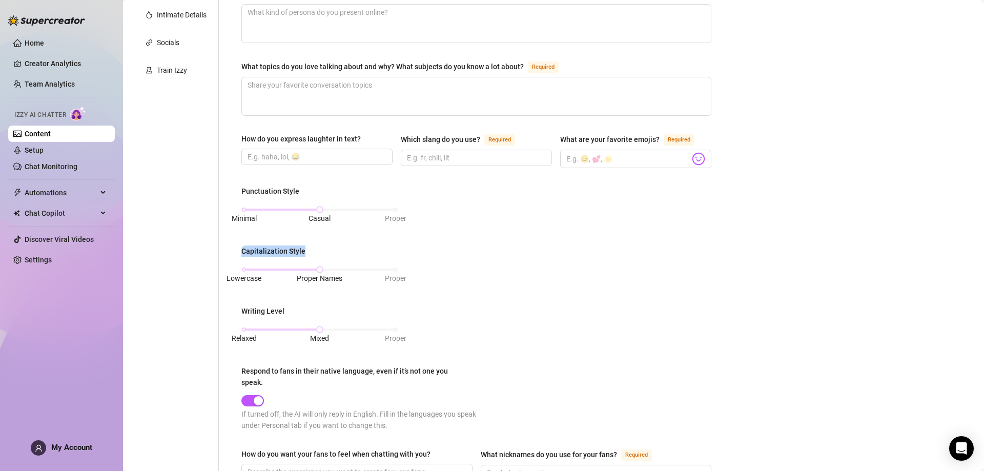 Image resolution: width=984 pixels, height=471 pixels. I want to click on label: What are your favorite emojis?, so click(633, 139).